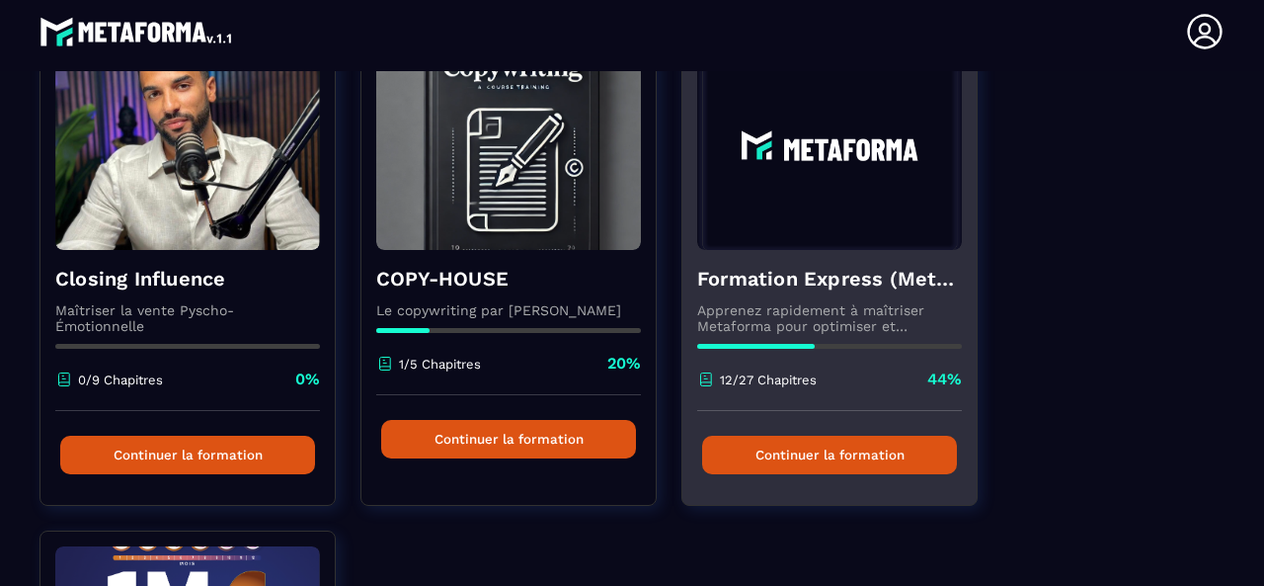  Describe the element at coordinates (830, 318) in the screenshot. I see `p: Apprenez rapidement à maîtriser Metaforma pour optimiser et automatiser votre business. 🚀` at that location.